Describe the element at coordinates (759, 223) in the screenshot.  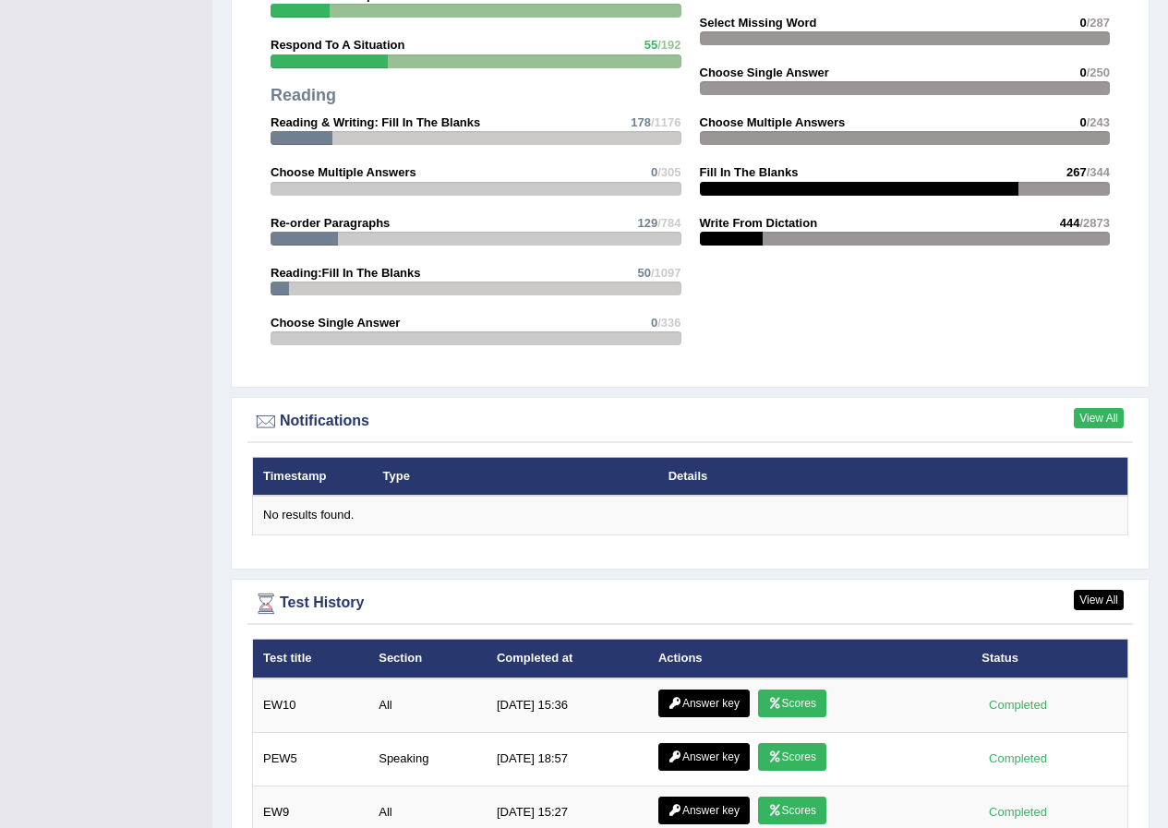
I see `strong: Write From Dictation` at that location.